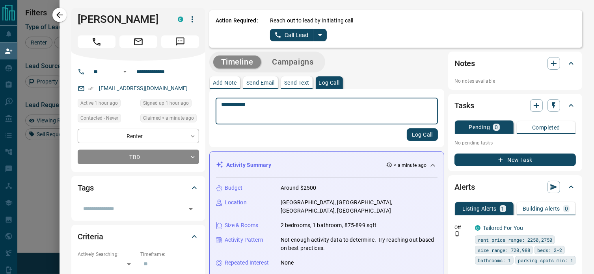  I want to click on button: Timeline, so click(237, 62).